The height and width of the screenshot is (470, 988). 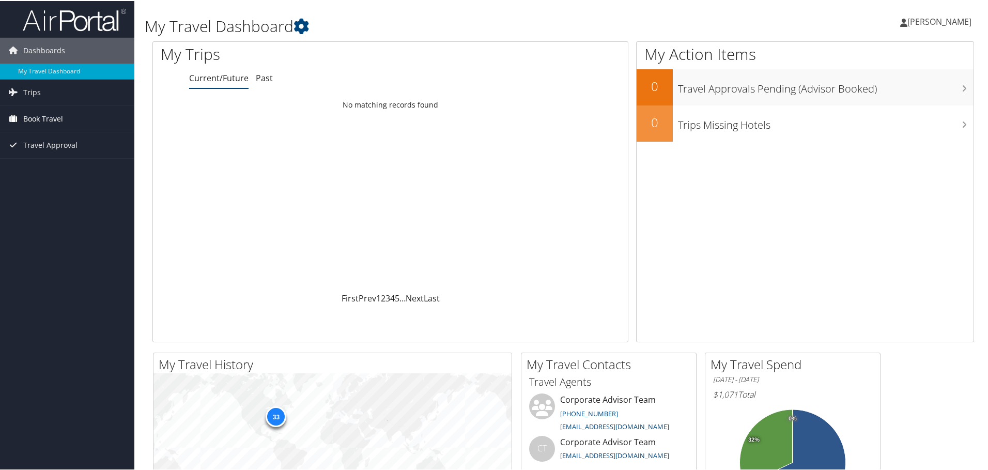 I want to click on span: Dashboards, so click(x=44, y=50).